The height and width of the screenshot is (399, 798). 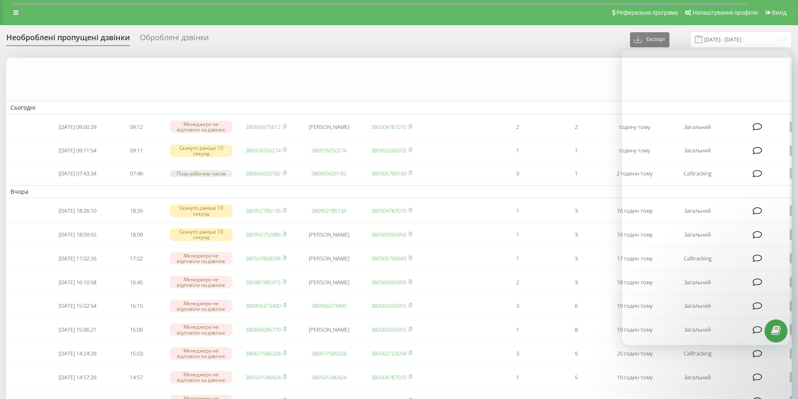 What do you see at coordinates (635, 173) in the screenshot?
I see `td: 2 години тому` at bounding box center [635, 173].